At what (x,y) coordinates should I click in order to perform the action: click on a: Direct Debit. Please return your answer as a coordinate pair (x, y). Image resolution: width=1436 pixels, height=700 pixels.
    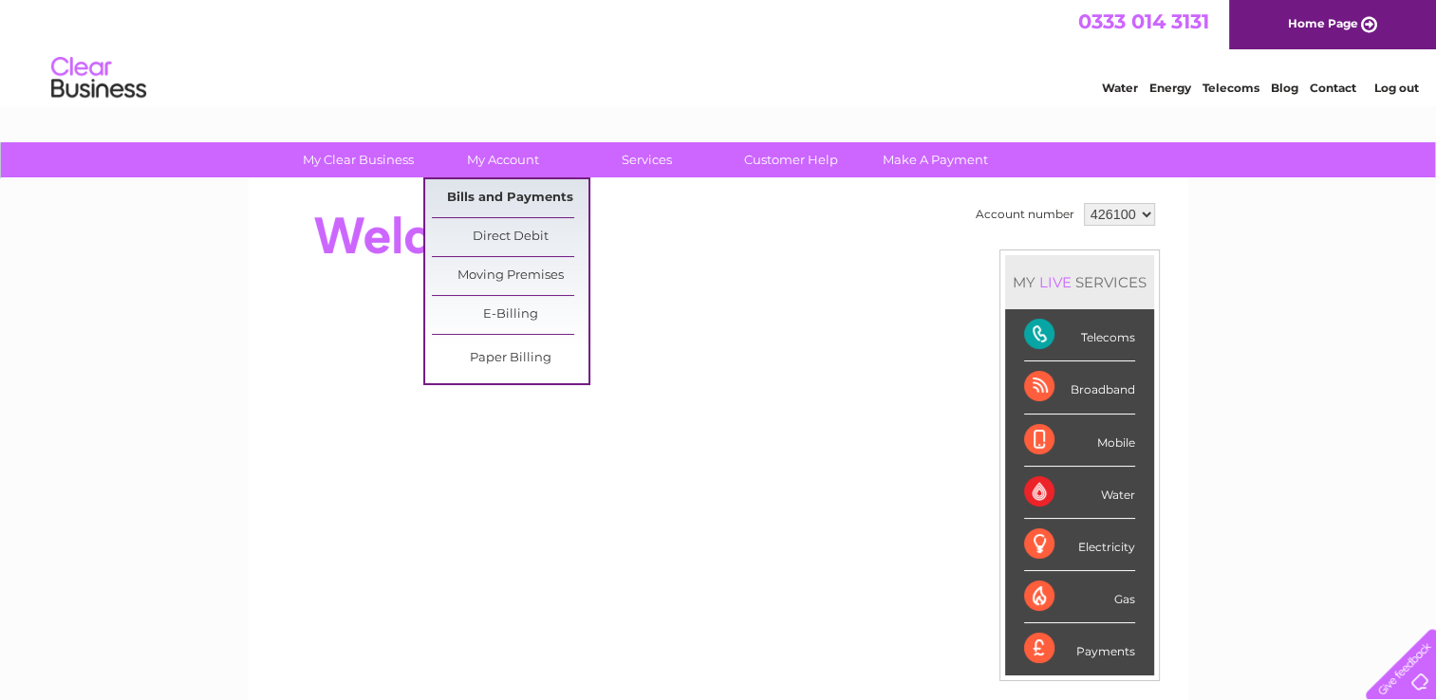
    Looking at the image, I should click on (510, 237).